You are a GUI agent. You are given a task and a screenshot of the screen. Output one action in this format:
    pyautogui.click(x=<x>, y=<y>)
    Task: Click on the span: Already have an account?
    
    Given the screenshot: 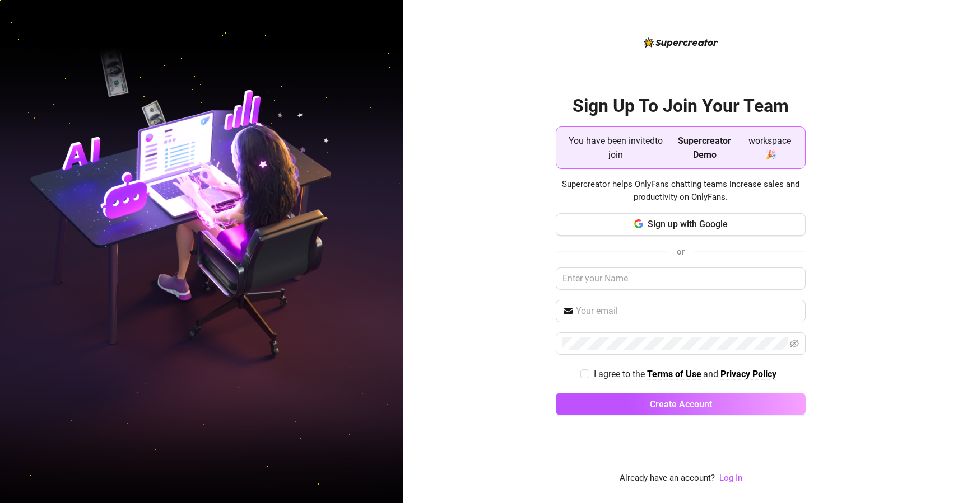 What is the action you would take?
    pyautogui.click(x=667, y=479)
    